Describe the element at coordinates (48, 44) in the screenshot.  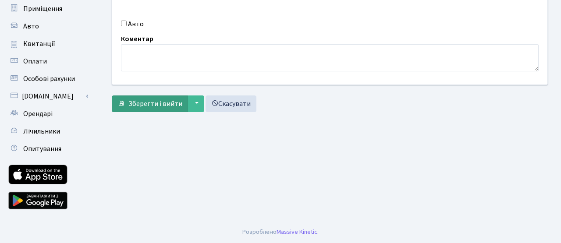
I see `a: Квитанції` at that location.